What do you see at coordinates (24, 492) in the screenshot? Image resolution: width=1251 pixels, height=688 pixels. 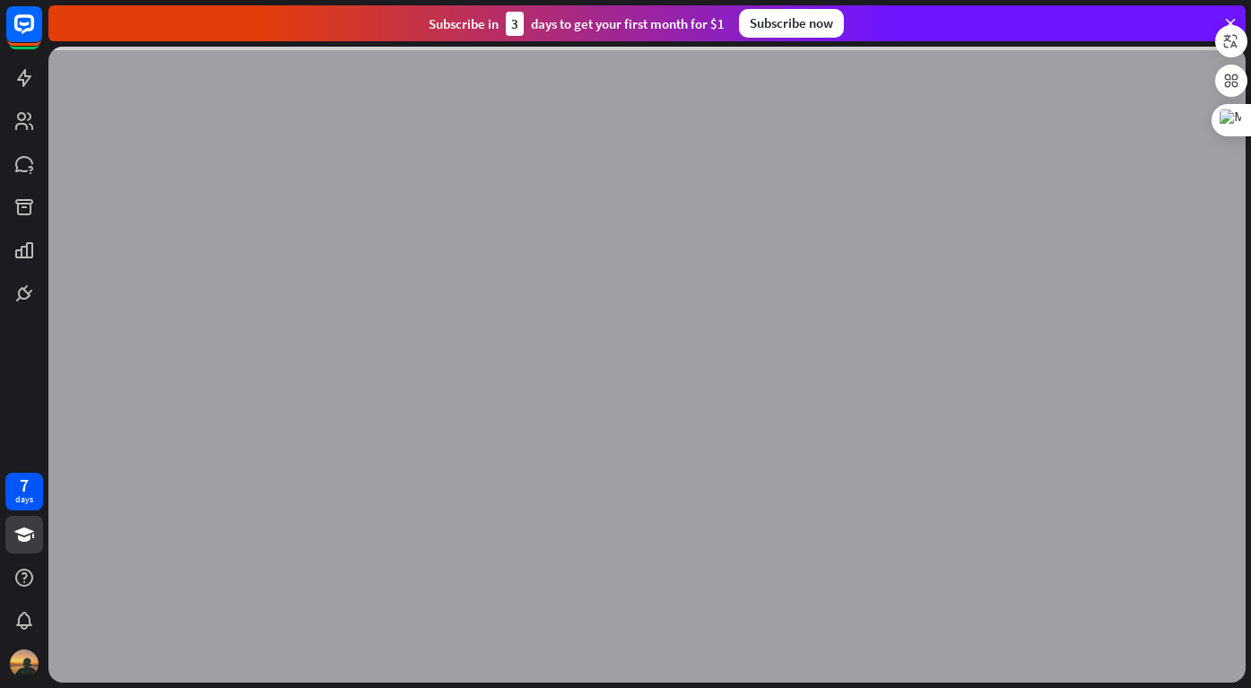 I see `a: 7 days` at bounding box center [24, 492].